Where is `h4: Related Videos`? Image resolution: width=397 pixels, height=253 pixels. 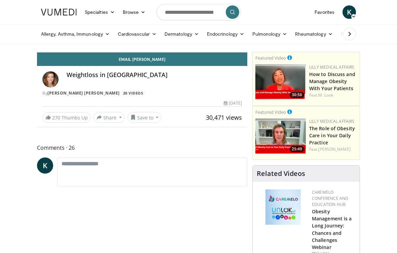 h4: Related Videos is located at coordinates (281, 174).